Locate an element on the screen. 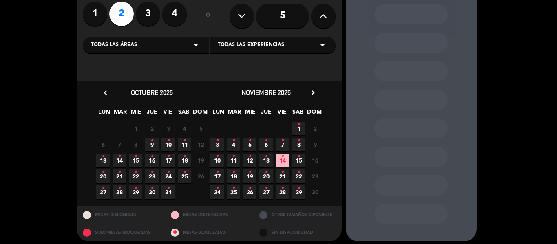 The image size is (557, 244). label: 2 is located at coordinates (122, 14).